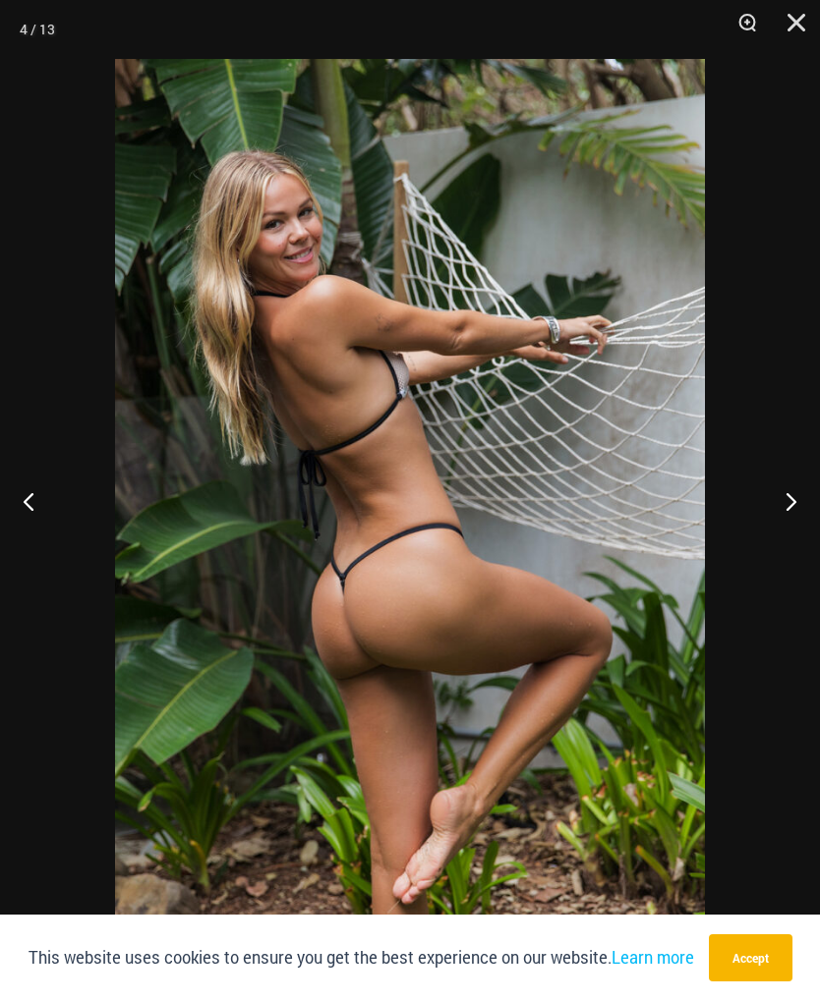 Image resolution: width=820 pixels, height=1001 pixels. What do you see at coordinates (410, 500) in the screenshot?
I see `img: Trade Winds IvoryInk 317 Top 453 Micro 04` at bounding box center [410, 500].